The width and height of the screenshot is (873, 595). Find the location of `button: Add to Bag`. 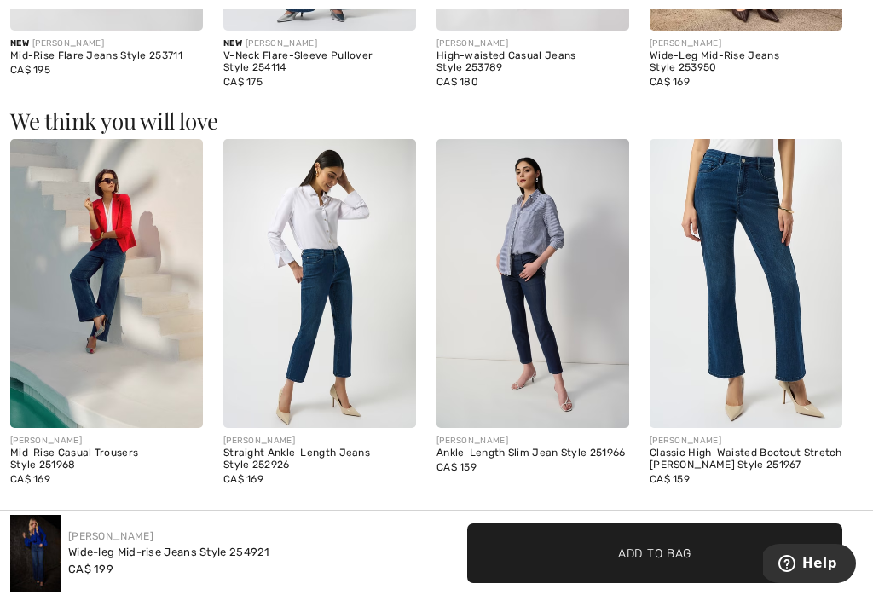

button: Add to Bag is located at coordinates (655, 553).